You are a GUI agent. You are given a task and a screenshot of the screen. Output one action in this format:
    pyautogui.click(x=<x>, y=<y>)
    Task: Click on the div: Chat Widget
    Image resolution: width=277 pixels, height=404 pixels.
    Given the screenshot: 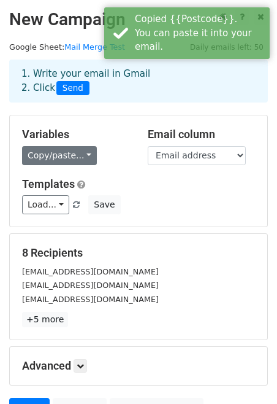 What is the action you would take?
    pyautogui.click(x=247, y=374)
    